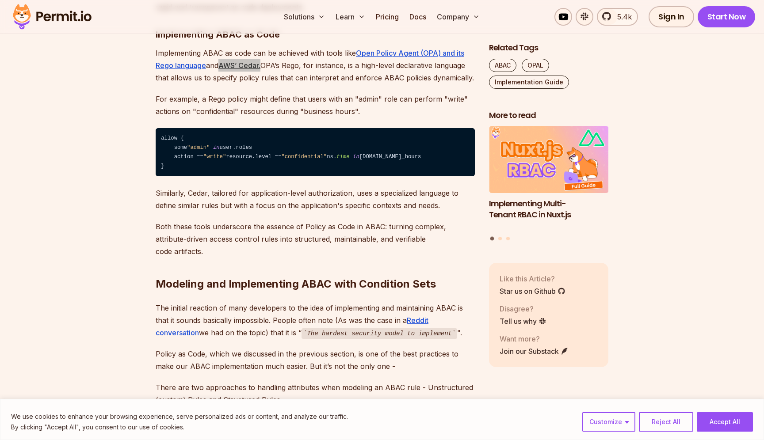 Image resolution: width=764 pixels, height=440 pixels. What do you see at coordinates (666, 422) in the screenshot?
I see `button: Reject All` at bounding box center [666, 422].